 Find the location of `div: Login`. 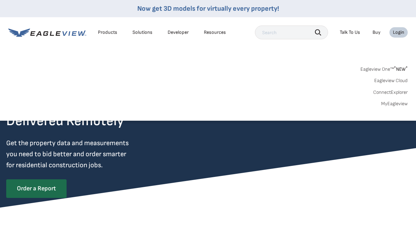

div: Login is located at coordinates (399, 32).